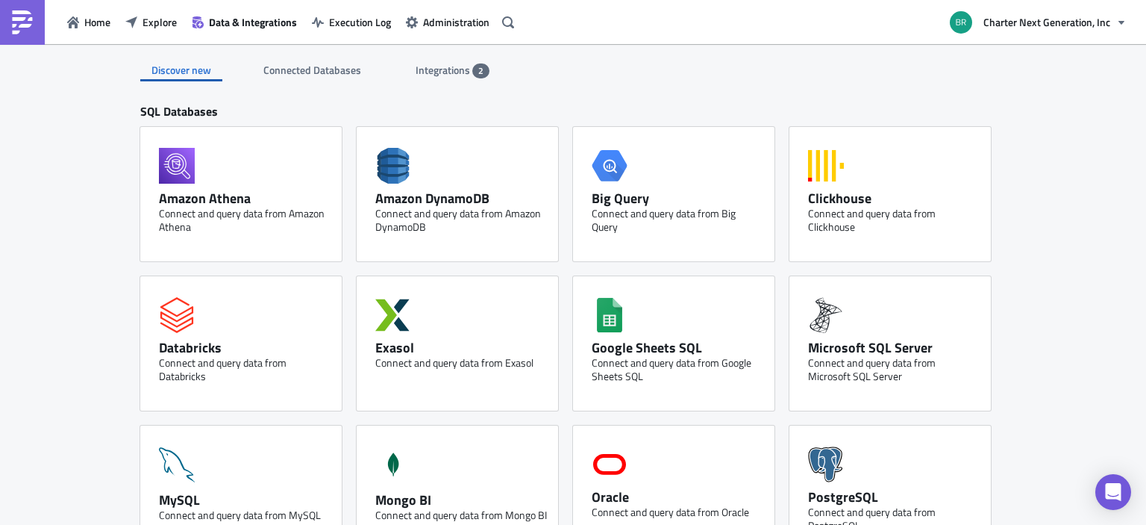 The width and height of the screenshot is (1146, 525). Describe the element at coordinates (351, 22) in the screenshot. I see `button: Execution Log` at that location.